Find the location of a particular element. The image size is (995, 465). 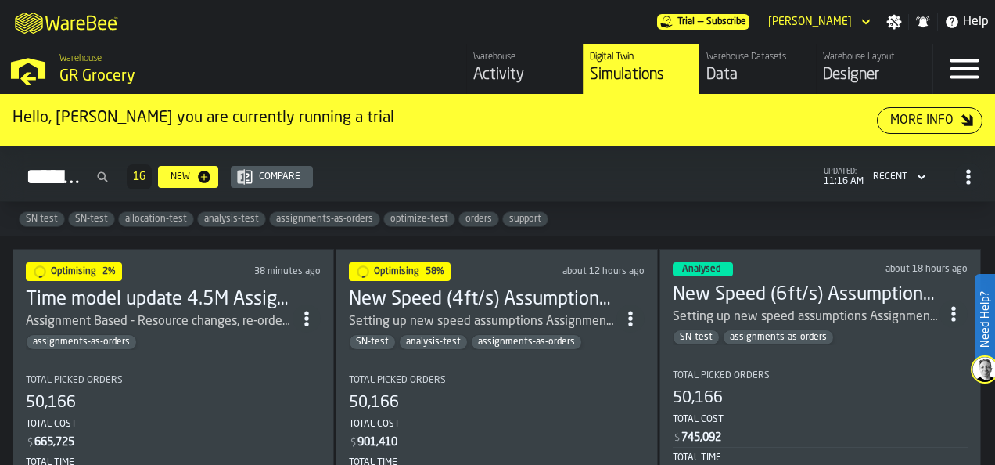

label: button-toggle-Settings is located at coordinates (894, 22).